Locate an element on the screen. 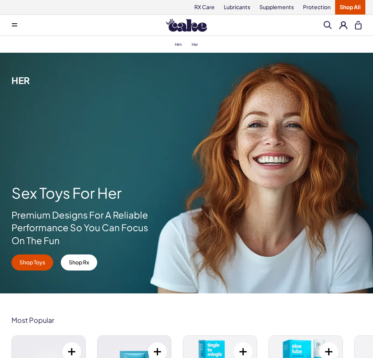  p: Premium Designs For A Reliable Performance So You Can Focus On The Fun is located at coordinates (84, 228).